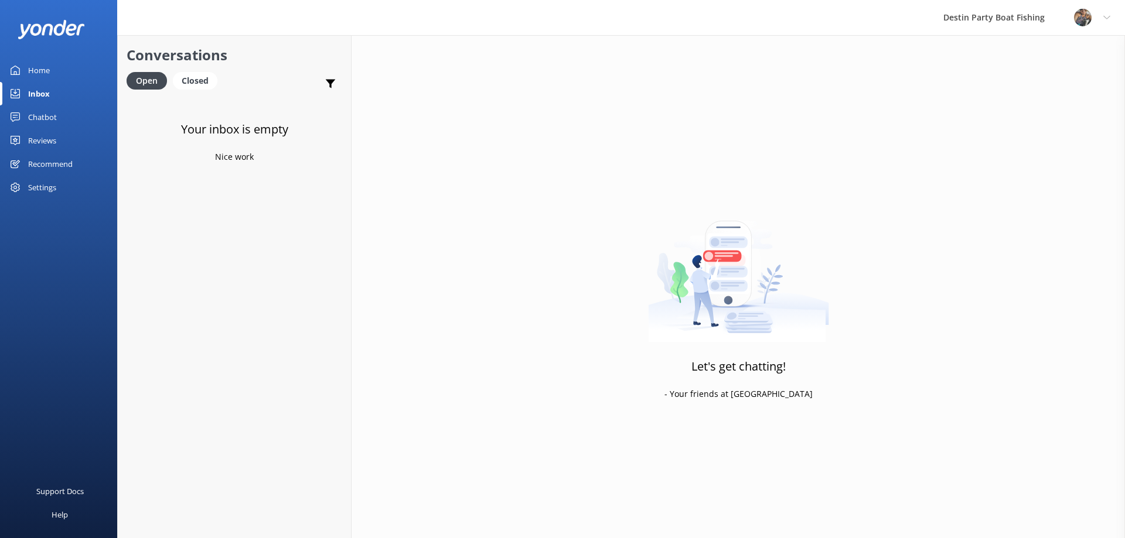  I want to click on h2: Conversations, so click(234, 55).